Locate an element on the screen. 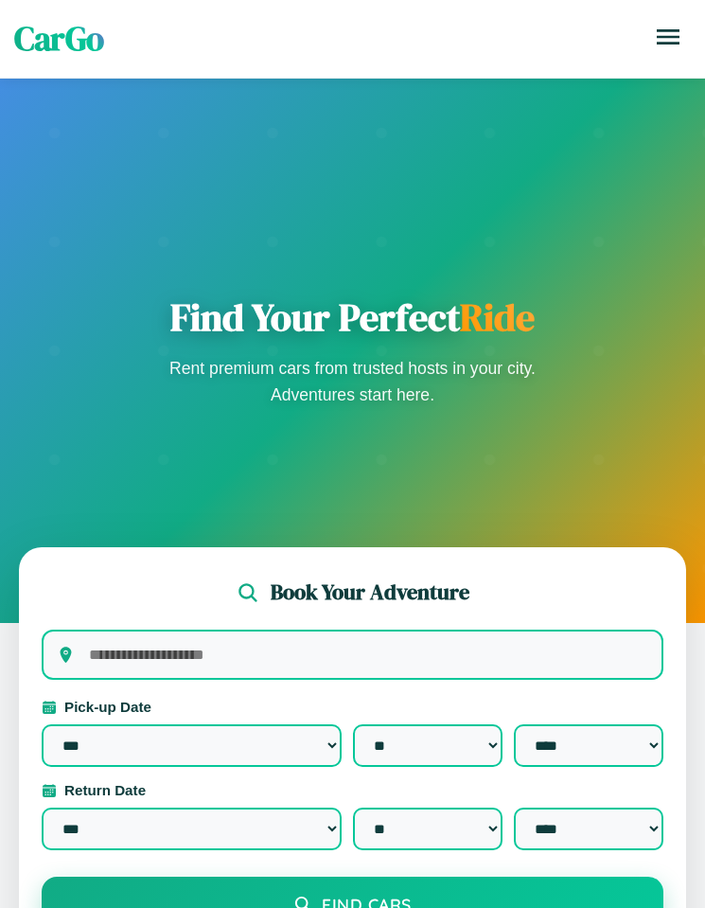 Image resolution: width=705 pixels, height=908 pixels. label: Pick-up Date is located at coordinates (352, 706).